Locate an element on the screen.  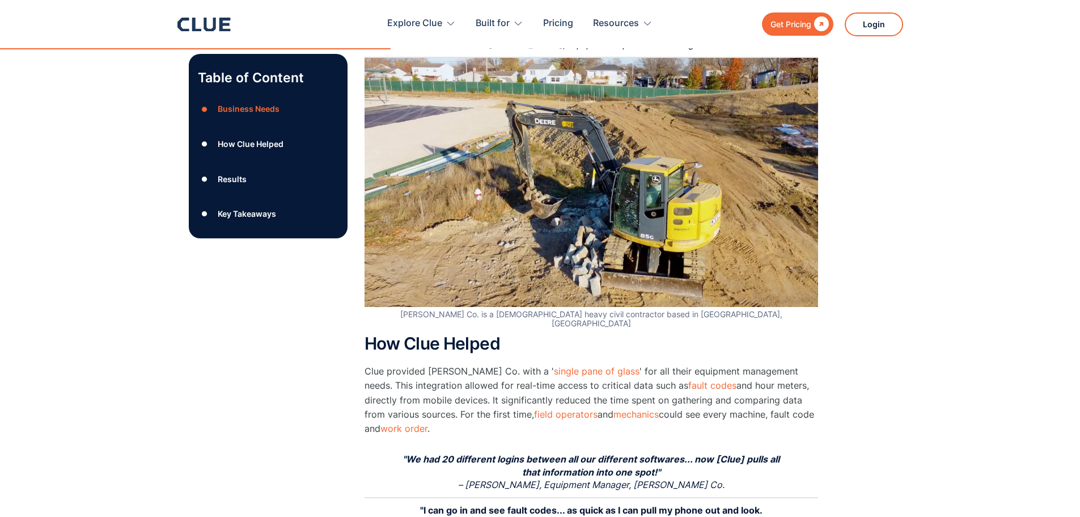
div: How Clue Helped is located at coordinates (251, 143).